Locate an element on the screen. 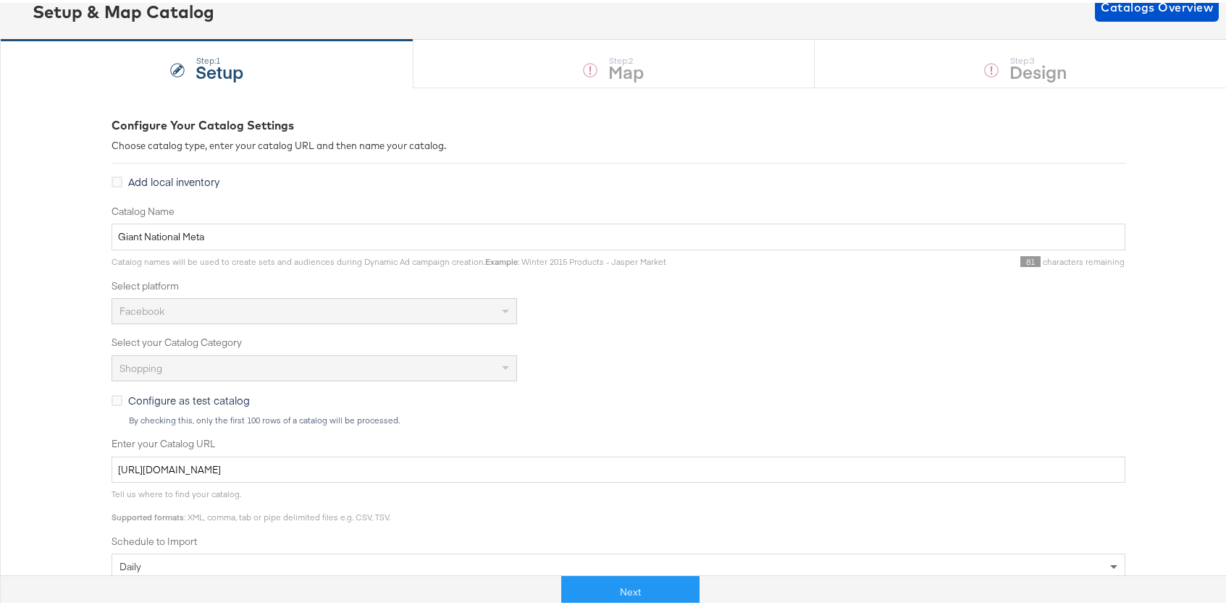  span: Facebook is located at coordinates (142, 308).